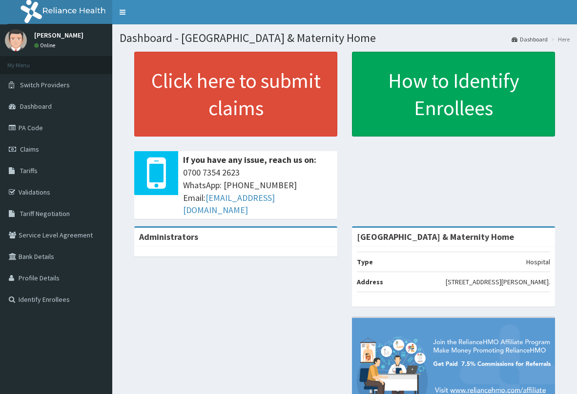 Image resolution: width=577 pixels, height=394 pixels. What do you see at coordinates (36, 106) in the screenshot?
I see `span: Dashboard` at bounding box center [36, 106].